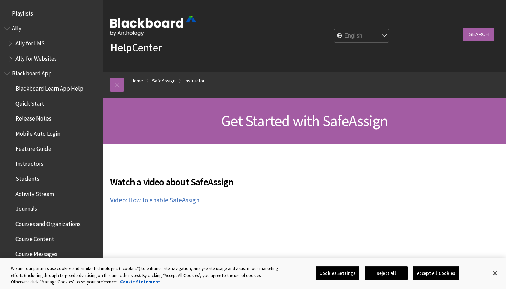  What do you see at coordinates (30, 42) in the screenshot?
I see `span: Ally for LMS` at bounding box center [30, 42].